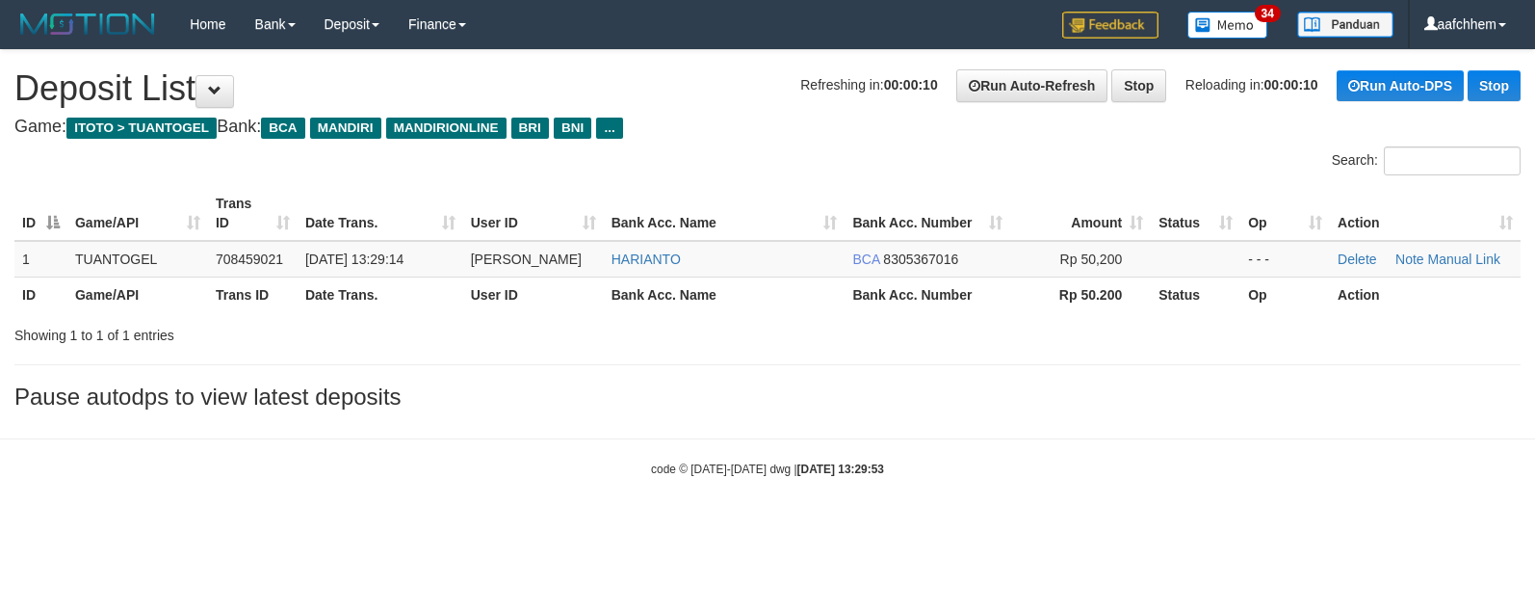 The width and height of the screenshot is (1535, 611). Describe the element at coordinates (252, 213) in the screenshot. I see `th: Trans ID: activate to sort column ascending` at that location.